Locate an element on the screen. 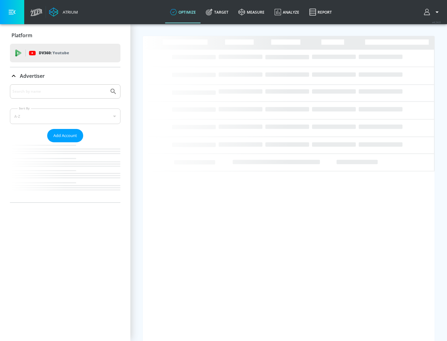 Image resolution: width=447 pixels, height=341 pixels. div: Atrium is located at coordinates (69, 12).